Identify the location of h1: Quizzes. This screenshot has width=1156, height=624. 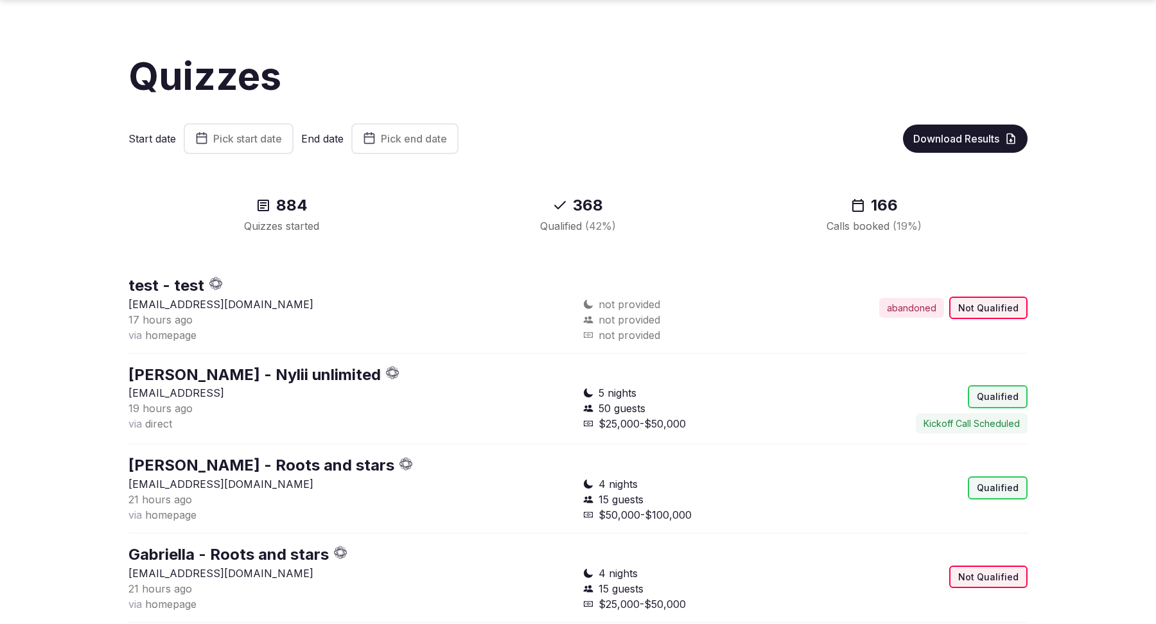
(578, 76).